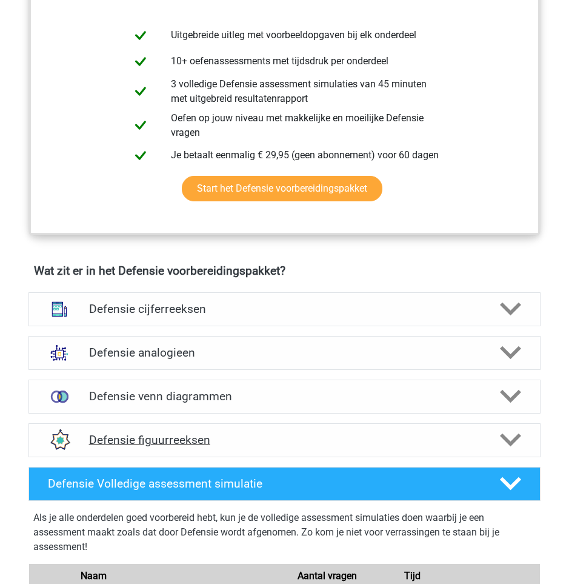  What do you see at coordinates (285, 309) in the screenshot?
I see `h4: Defensie cijferreeksen` at bounding box center [285, 309].